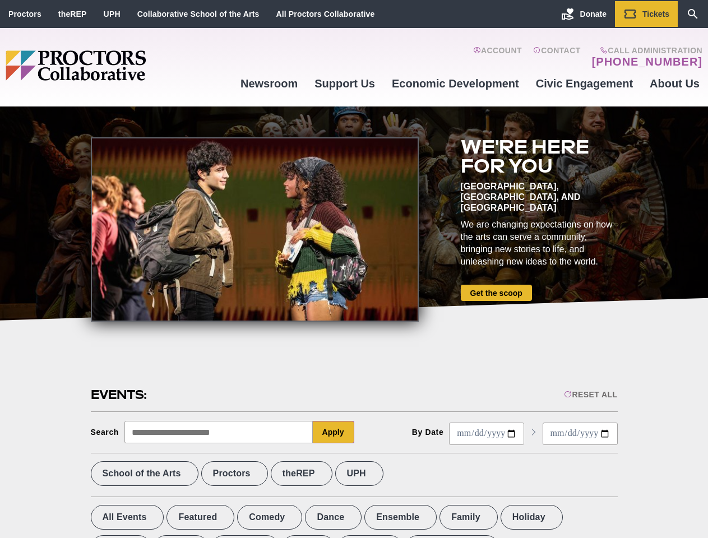 The width and height of the screenshot is (708, 538). What do you see at coordinates (497, 57) in the screenshot?
I see `a: Account` at bounding box center [497, 57].